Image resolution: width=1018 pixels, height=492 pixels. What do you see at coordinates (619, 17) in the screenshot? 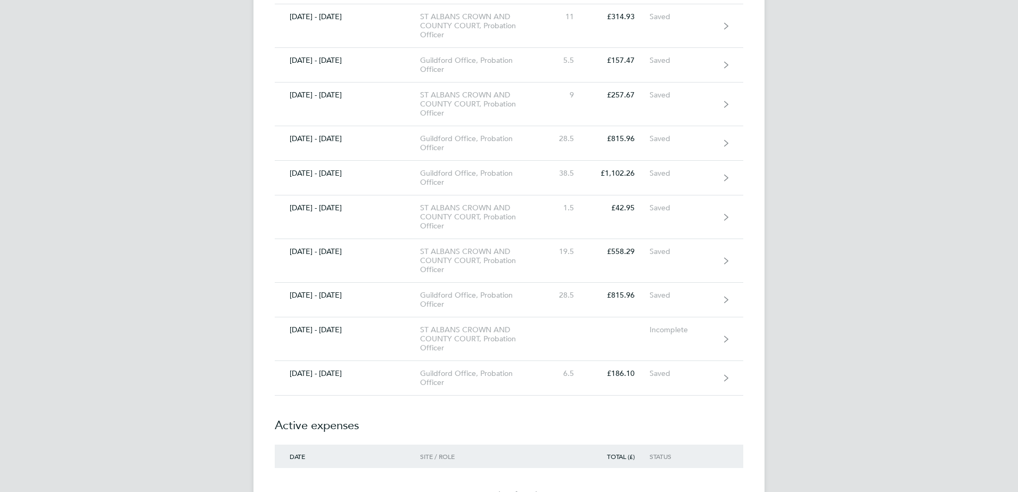
I see `div: £314.93` at bounding box center [619, 17].